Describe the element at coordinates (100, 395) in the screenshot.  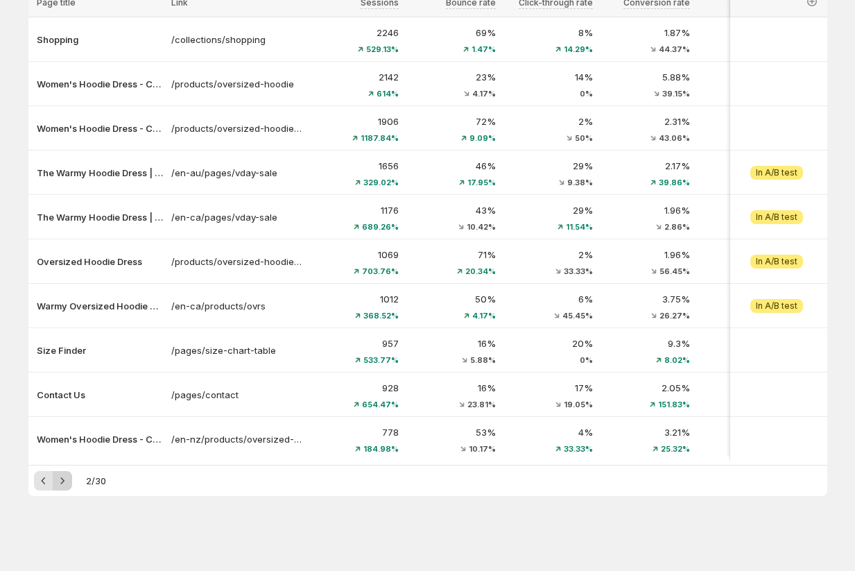
I see `p: Contact Us` at that location.